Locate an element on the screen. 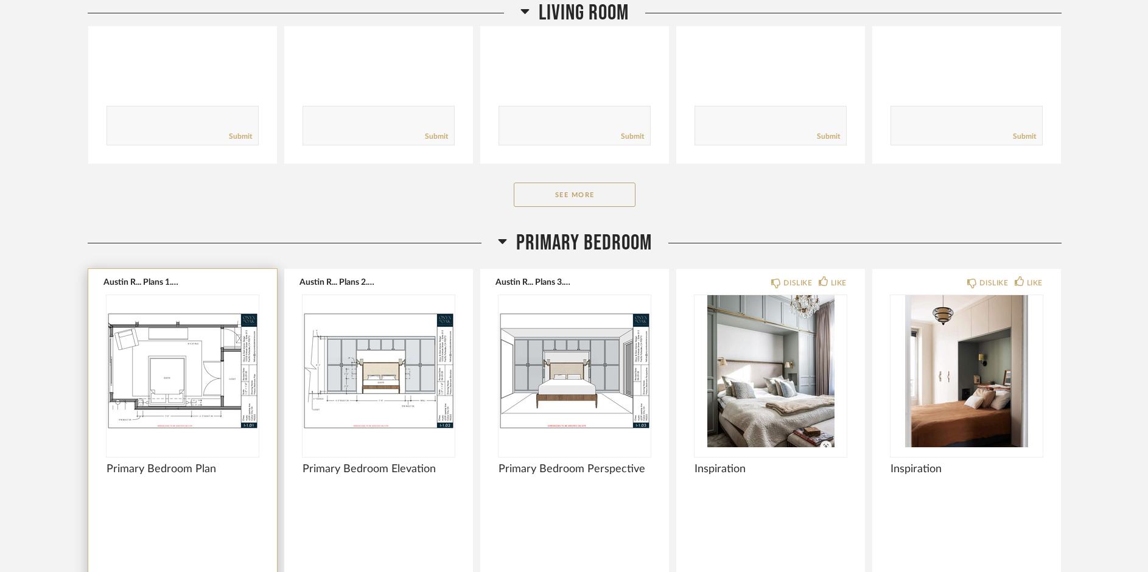 This screenshot has height=572, width=1148. span: Primary Bedroom Perspective is located at coordinates (575, 469).